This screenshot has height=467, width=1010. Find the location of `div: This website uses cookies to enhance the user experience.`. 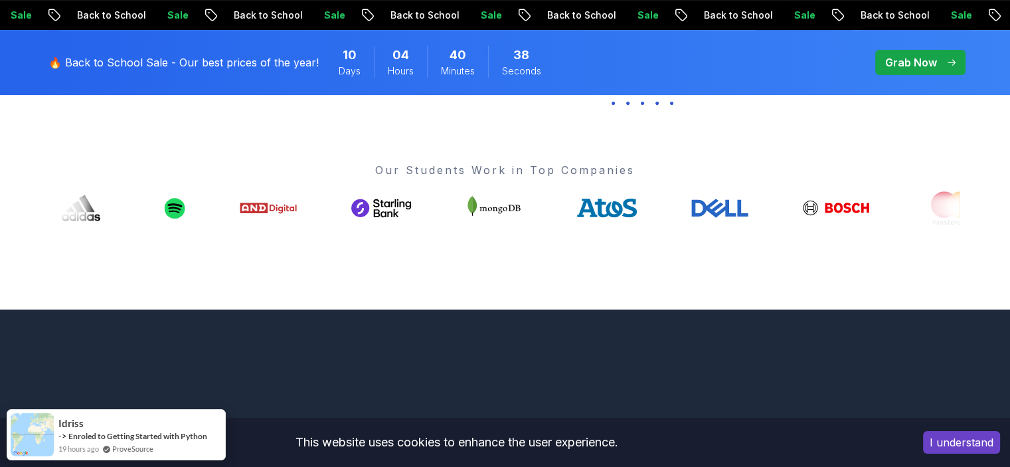

div: This website uses cookies to enhance the user experience. is located at coordinates (456, 442).